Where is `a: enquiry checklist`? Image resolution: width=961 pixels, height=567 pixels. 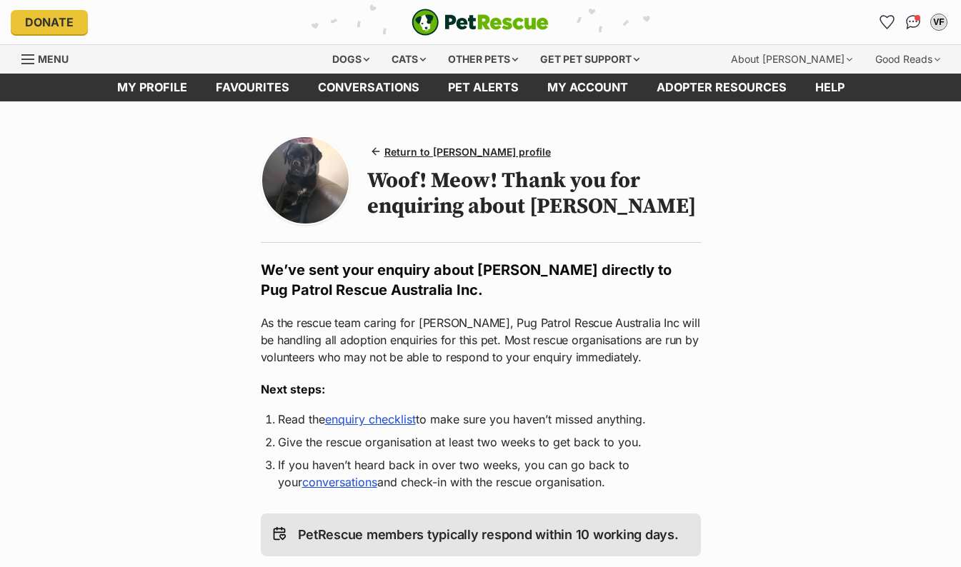
a: enquiry checklist is located at coordinates (370, 419).